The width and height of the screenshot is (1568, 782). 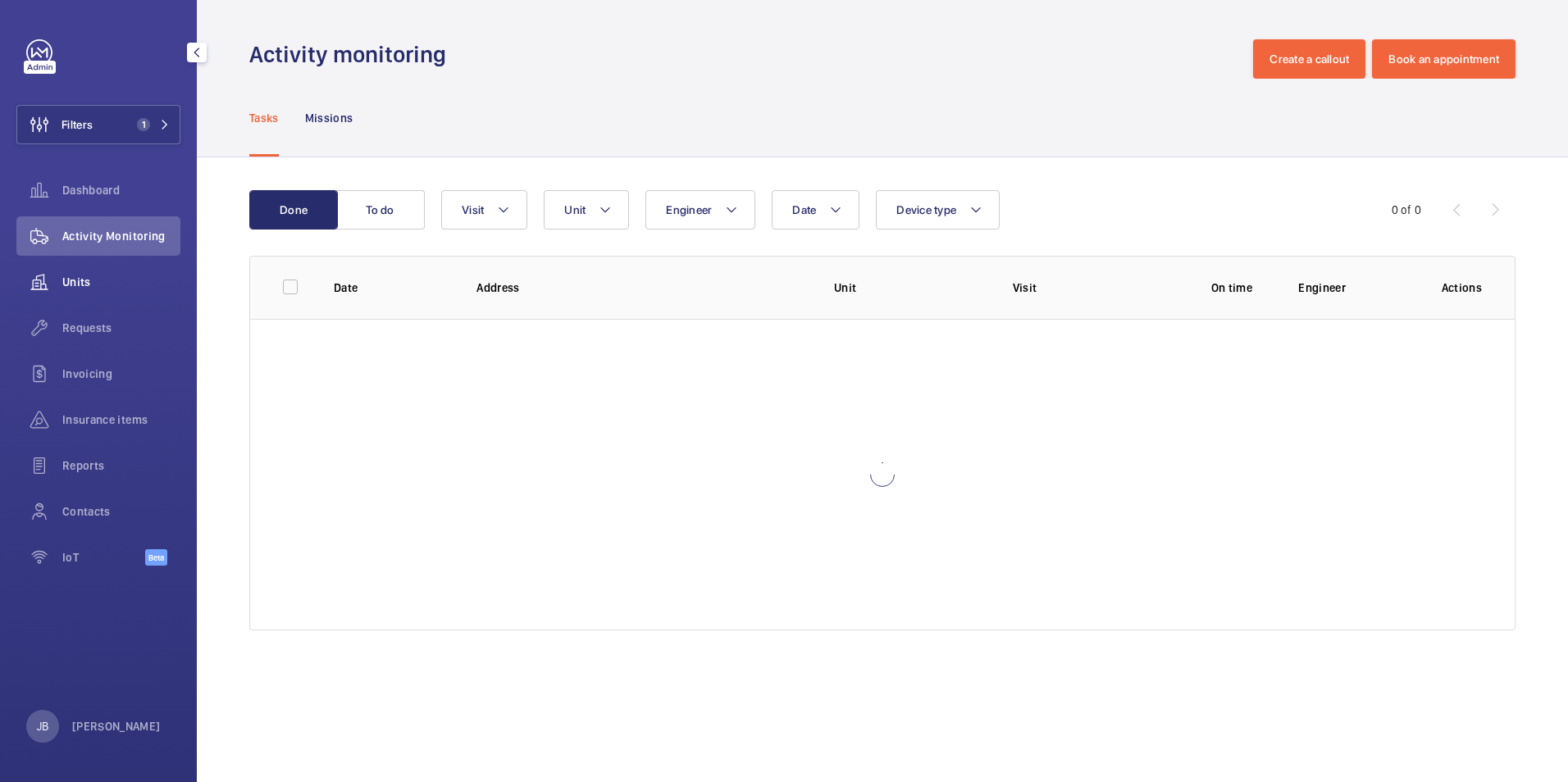 What do you see at coordinates (926, 210) in the screenshot?
I see `span: Device type` at bounding box center [926, 210].